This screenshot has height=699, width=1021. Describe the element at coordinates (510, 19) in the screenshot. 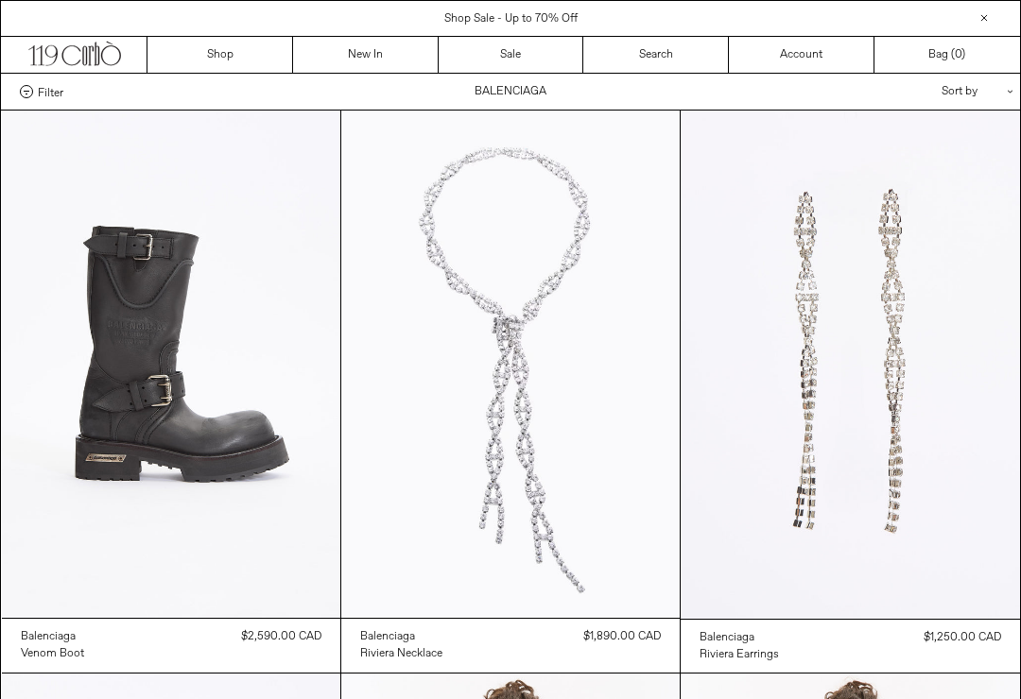

I see `a: Shop Sale - Up to 70% Off` at that location.